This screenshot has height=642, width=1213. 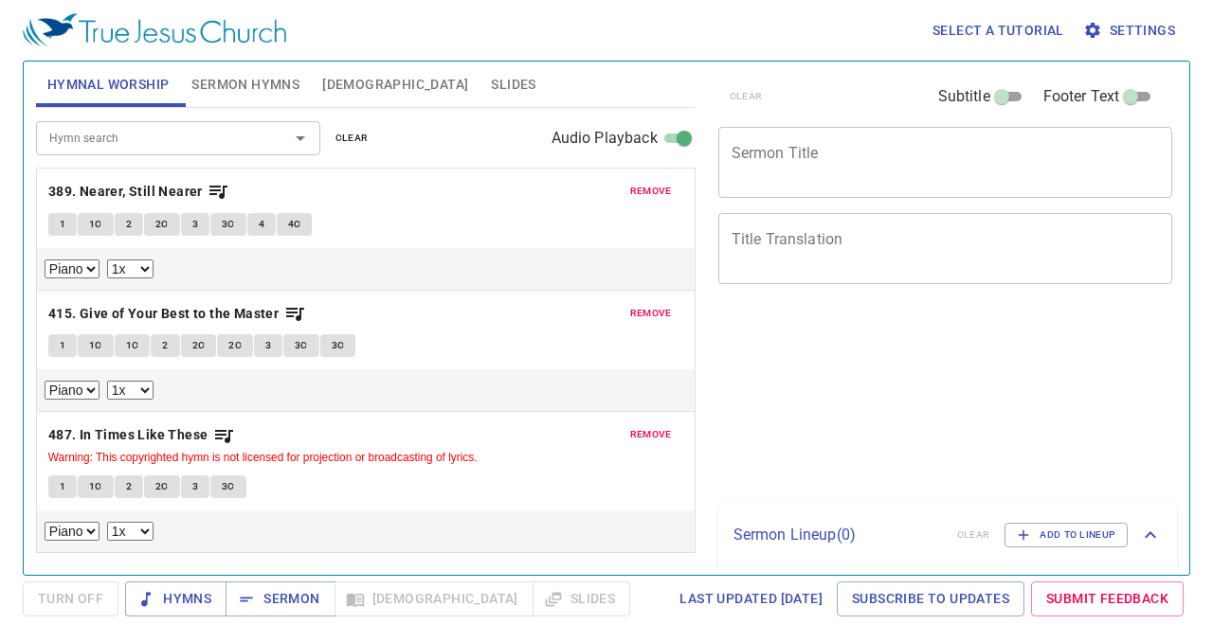 I want to click on button: 4, so click(x=261, y=225).